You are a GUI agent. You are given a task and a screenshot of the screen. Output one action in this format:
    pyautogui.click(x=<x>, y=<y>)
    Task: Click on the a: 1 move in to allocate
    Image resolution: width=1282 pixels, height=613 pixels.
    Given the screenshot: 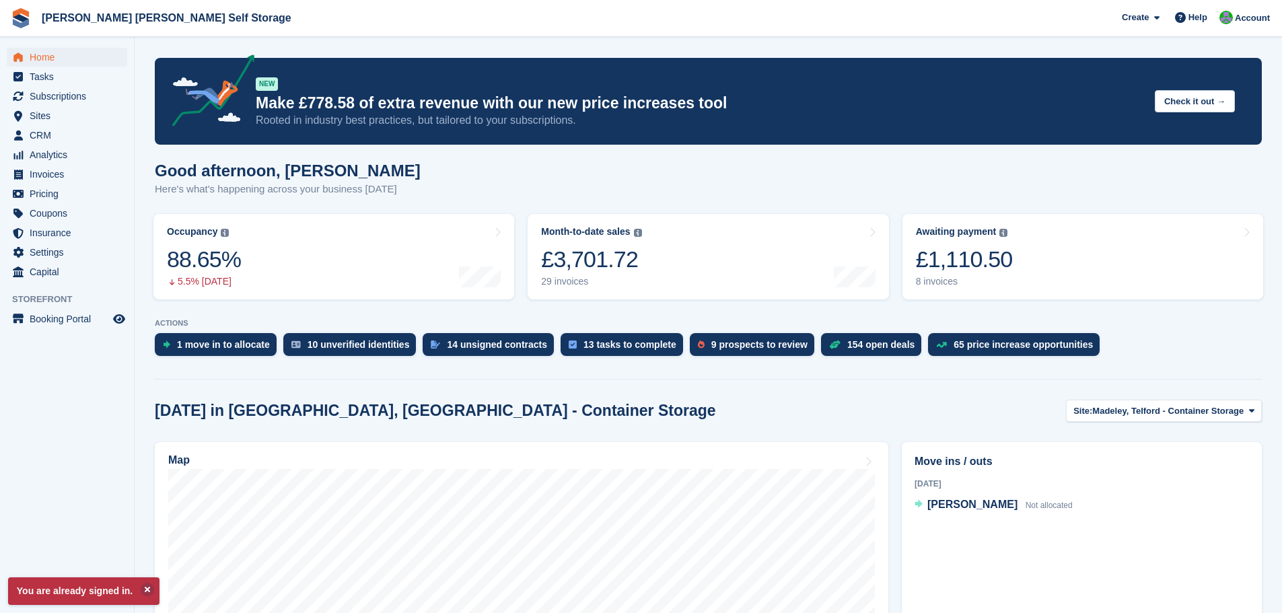 What is the action you would take?
    pyautogui.click(x=219, y=348)
    